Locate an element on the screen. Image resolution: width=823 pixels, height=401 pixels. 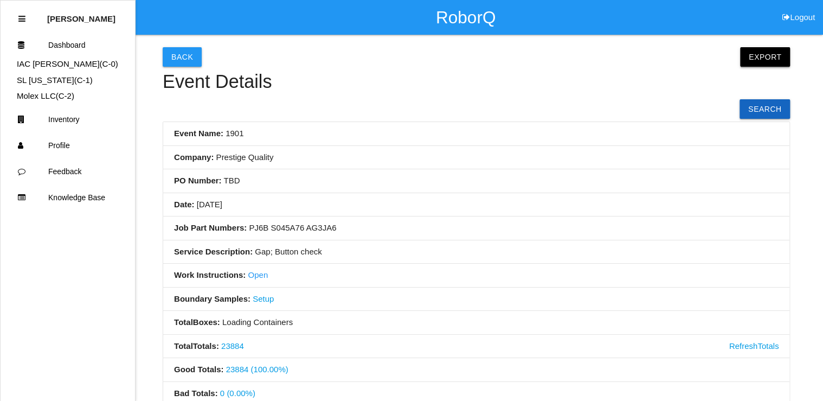
div: IAC Alma's Dashboard is located at coordinates (68, 64).